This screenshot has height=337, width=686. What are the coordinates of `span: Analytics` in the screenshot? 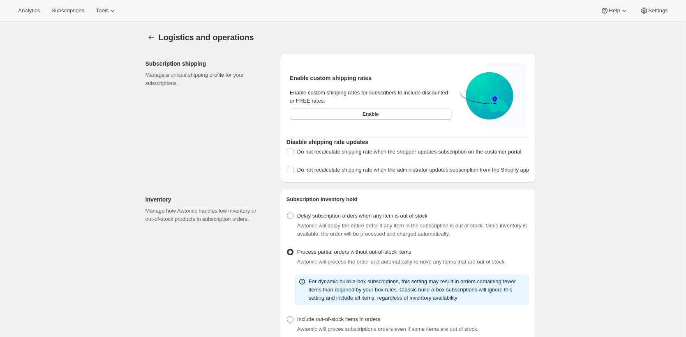 It's located at (29, 11).